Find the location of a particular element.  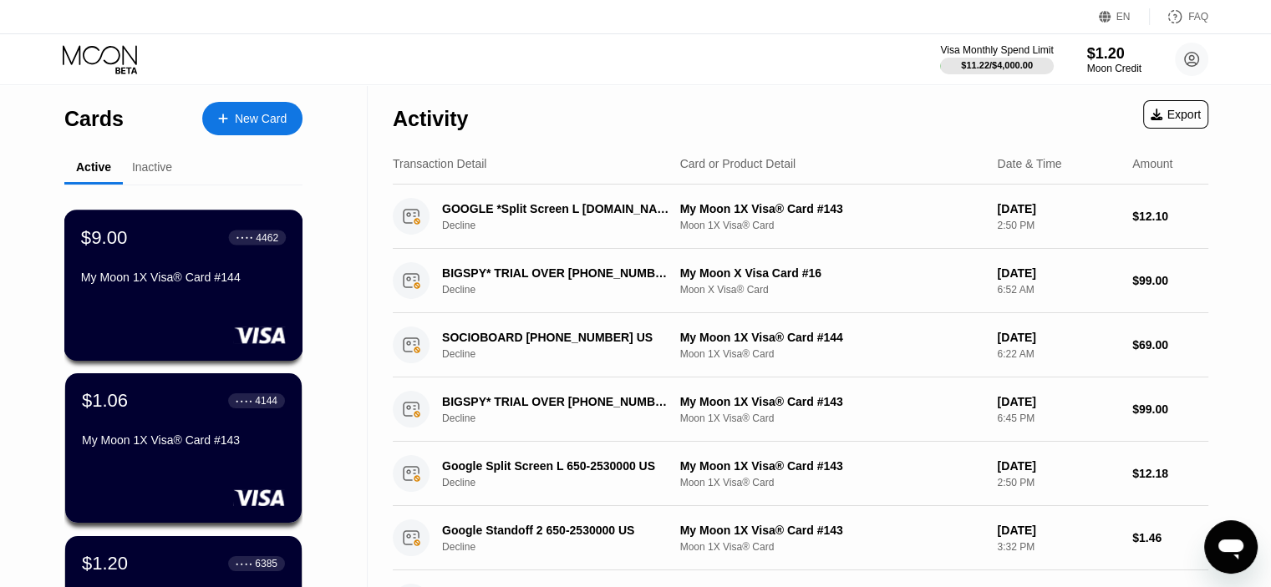

div: Date & Time is located at coordinates (1029, 164).